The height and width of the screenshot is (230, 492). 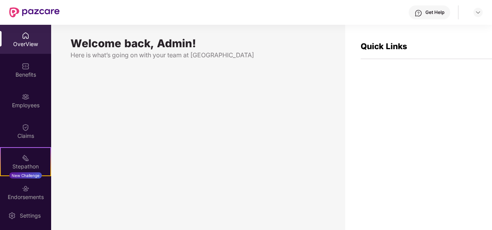 I want to click on img: svg+xml;base64,PHN2ZyBpZD0iRW5kb3JzZW1lbnRzIiB4bWxucz0iaHR0cDovL3d3dy53My5vcmcvMjAwMC9zdmciIHdpZH..., so click(x=26, y=189).